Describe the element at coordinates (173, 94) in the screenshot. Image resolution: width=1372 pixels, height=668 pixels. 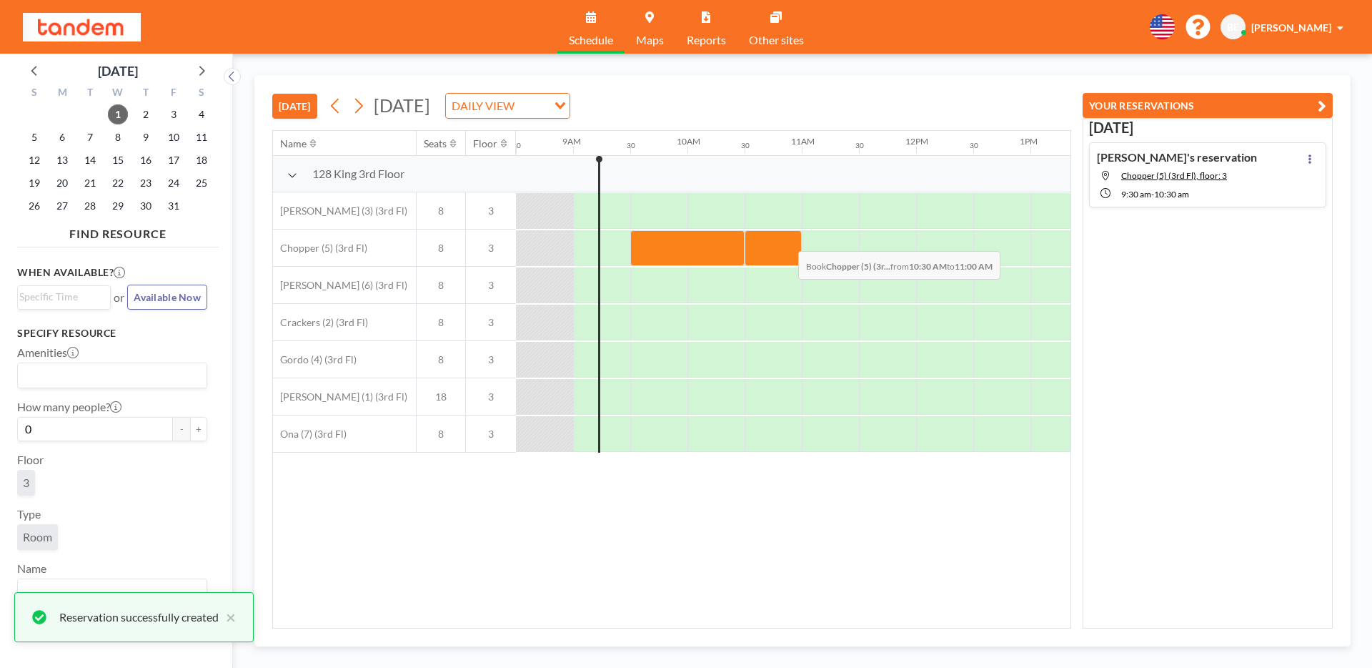
I see `div: F` at that location.